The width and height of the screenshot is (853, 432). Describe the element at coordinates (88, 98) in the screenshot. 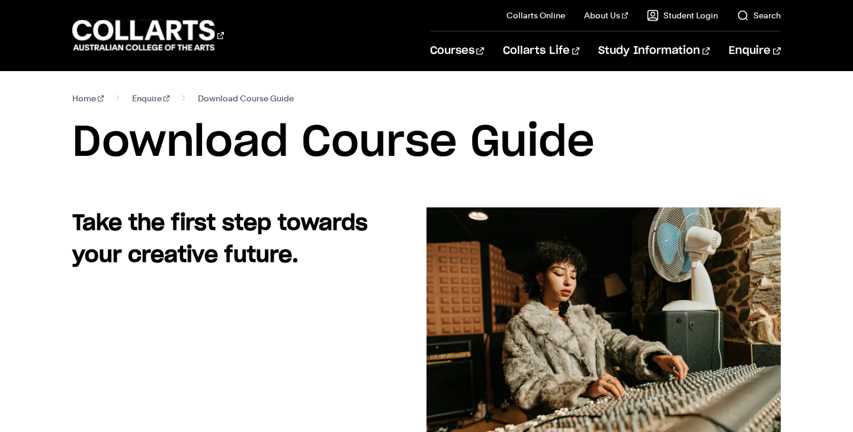

I see `a: Home` at that location.